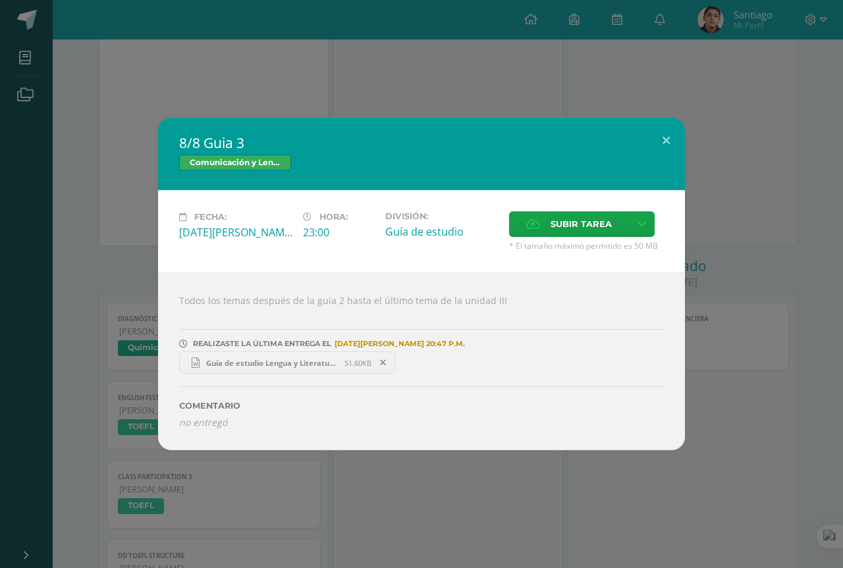 This screenshot has height=568, width=843. Describe the element at coordinates (383, 363) in the screenshot. I see `span: Remover entrega` at that location.